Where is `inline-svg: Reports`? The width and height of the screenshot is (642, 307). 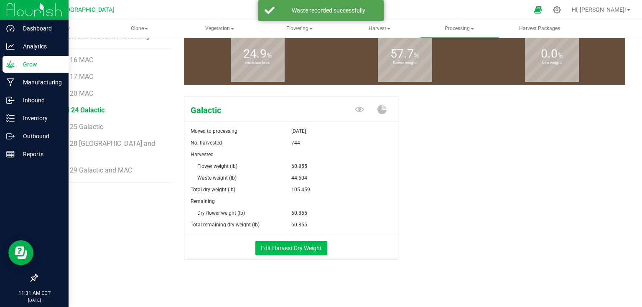
inline-svg: Reports is located at coordinates (10, 154).